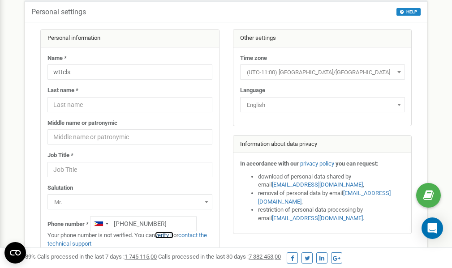  I want to click on label: Language, so click(253, 90).